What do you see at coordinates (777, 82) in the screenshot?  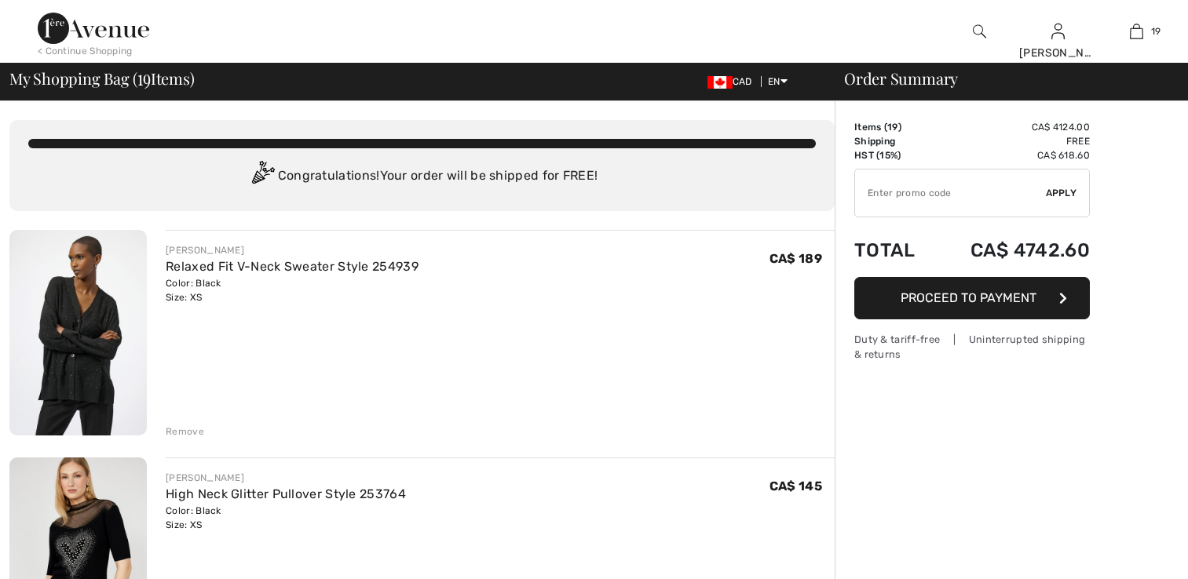 I see `span: EN` at bounding box center [777, 82].